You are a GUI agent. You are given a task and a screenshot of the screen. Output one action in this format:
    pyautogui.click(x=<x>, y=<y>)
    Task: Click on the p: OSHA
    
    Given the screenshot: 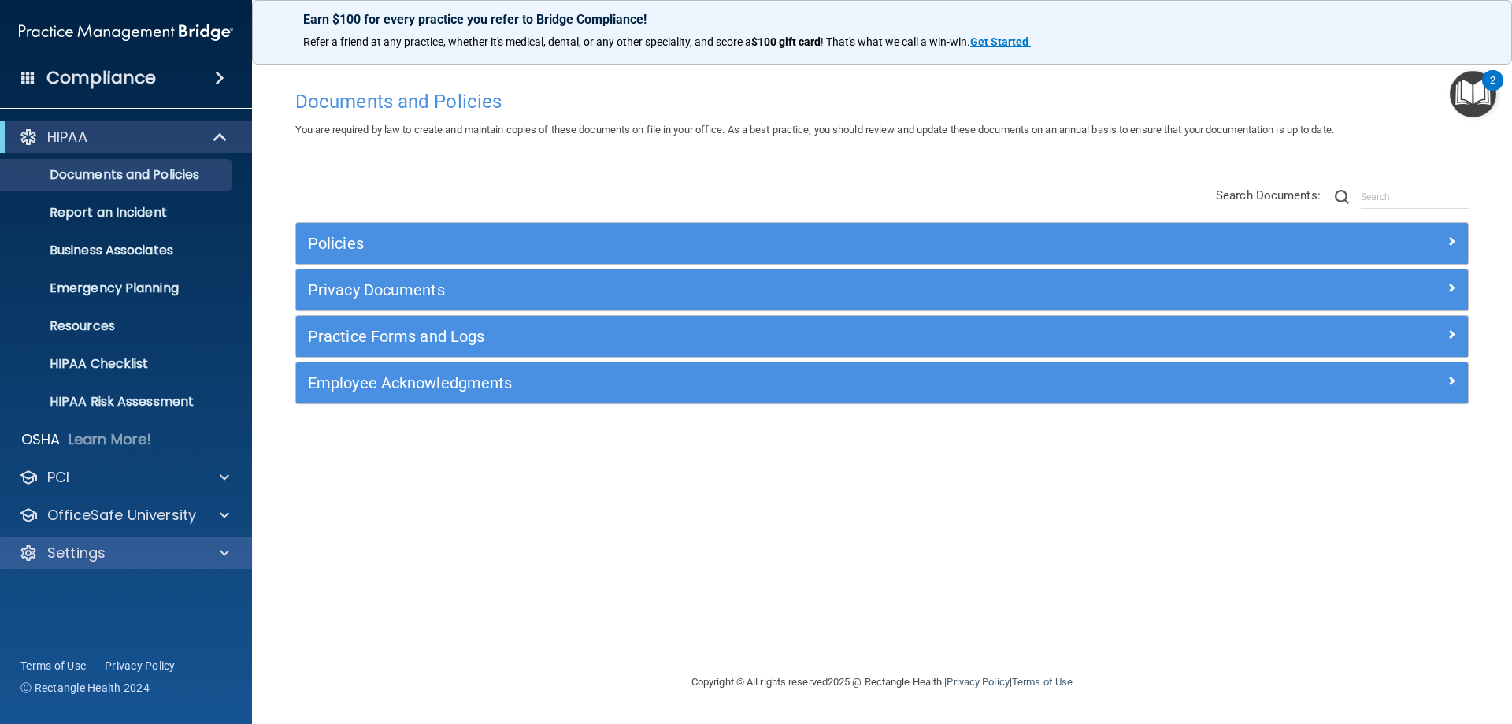 What is the action you would take?
    pyautogui.click(x=41, y=439)
    